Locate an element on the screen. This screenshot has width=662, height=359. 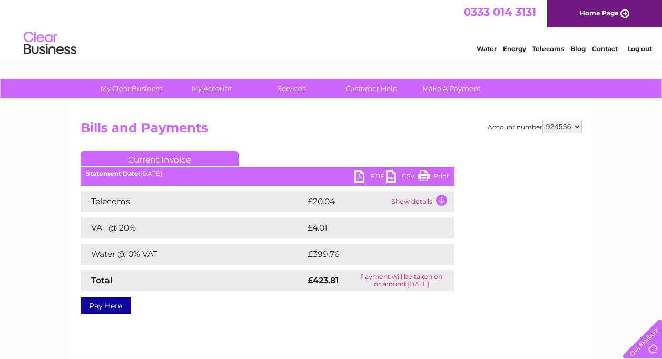
a: Telecoms is located at coordinates (548, 48).